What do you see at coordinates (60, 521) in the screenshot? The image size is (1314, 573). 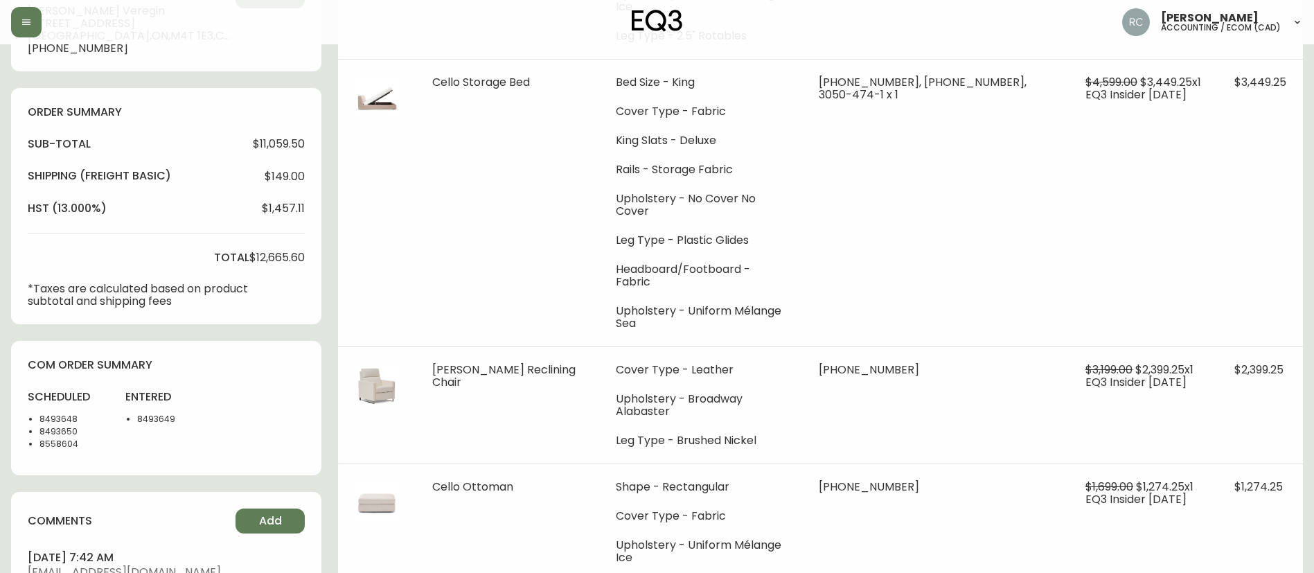 I see `h4: comments` at bounding box center [60, 521].